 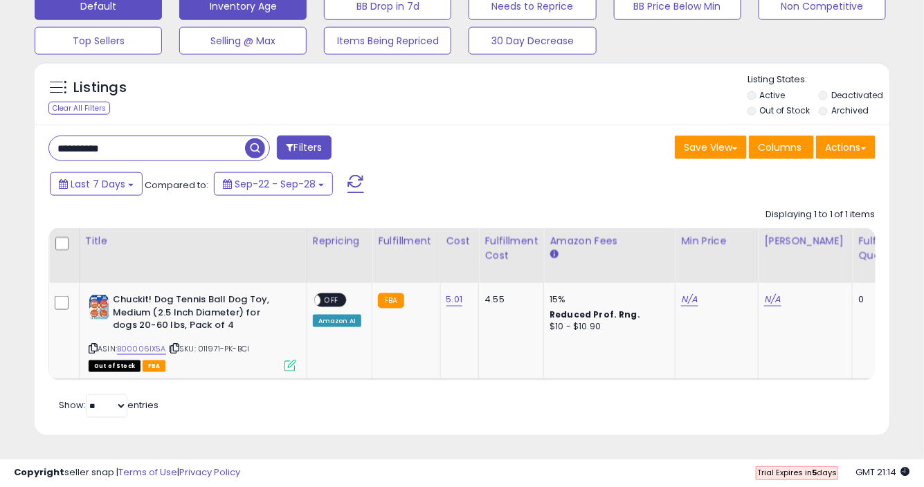 I want to click on div: 0, so click(x=880, y=300).